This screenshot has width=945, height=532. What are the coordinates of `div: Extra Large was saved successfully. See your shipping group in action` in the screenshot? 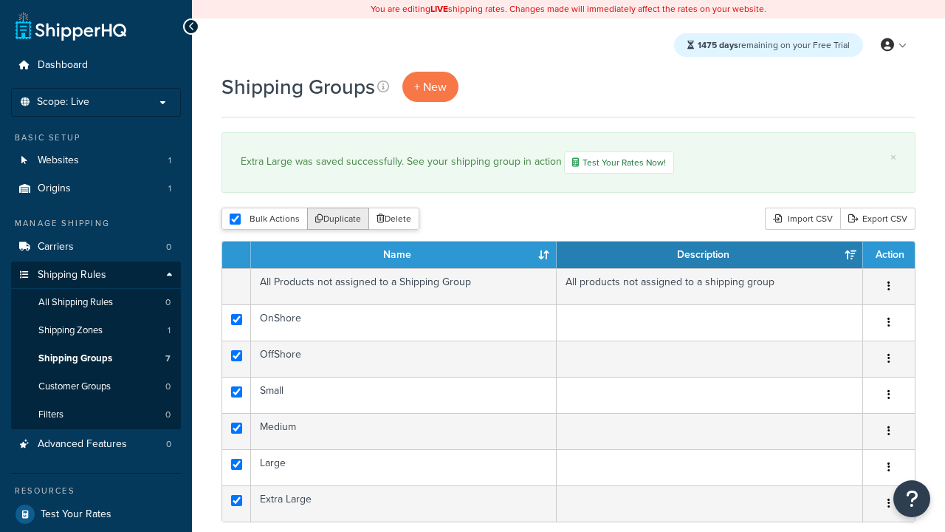 It's located at (569, 162).